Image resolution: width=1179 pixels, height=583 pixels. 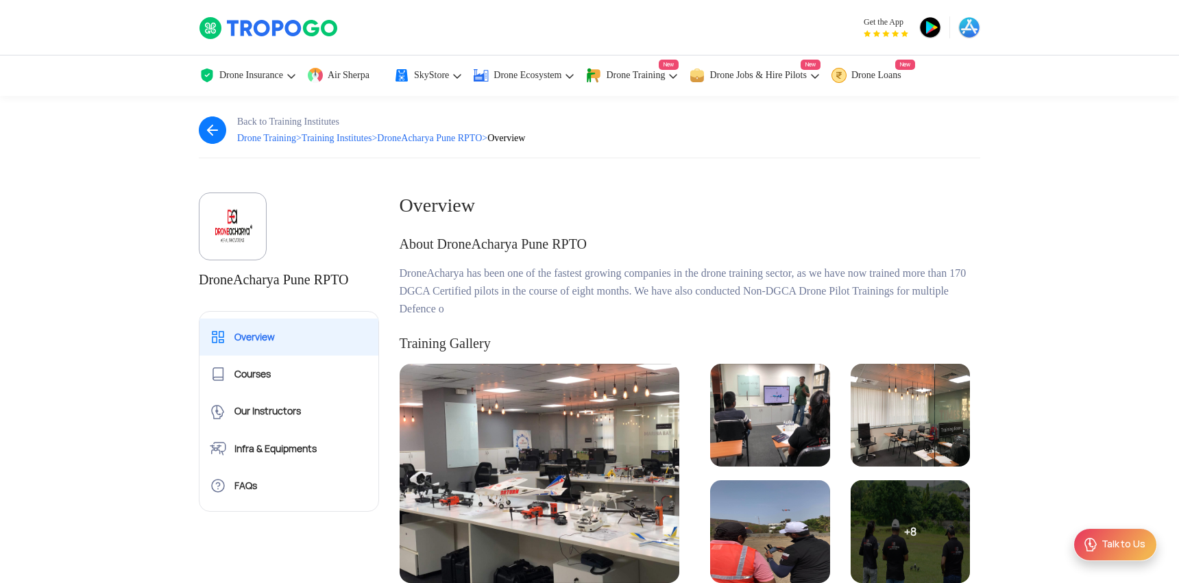 I want to click on span: SkyStore, so click(x=431, y=75).